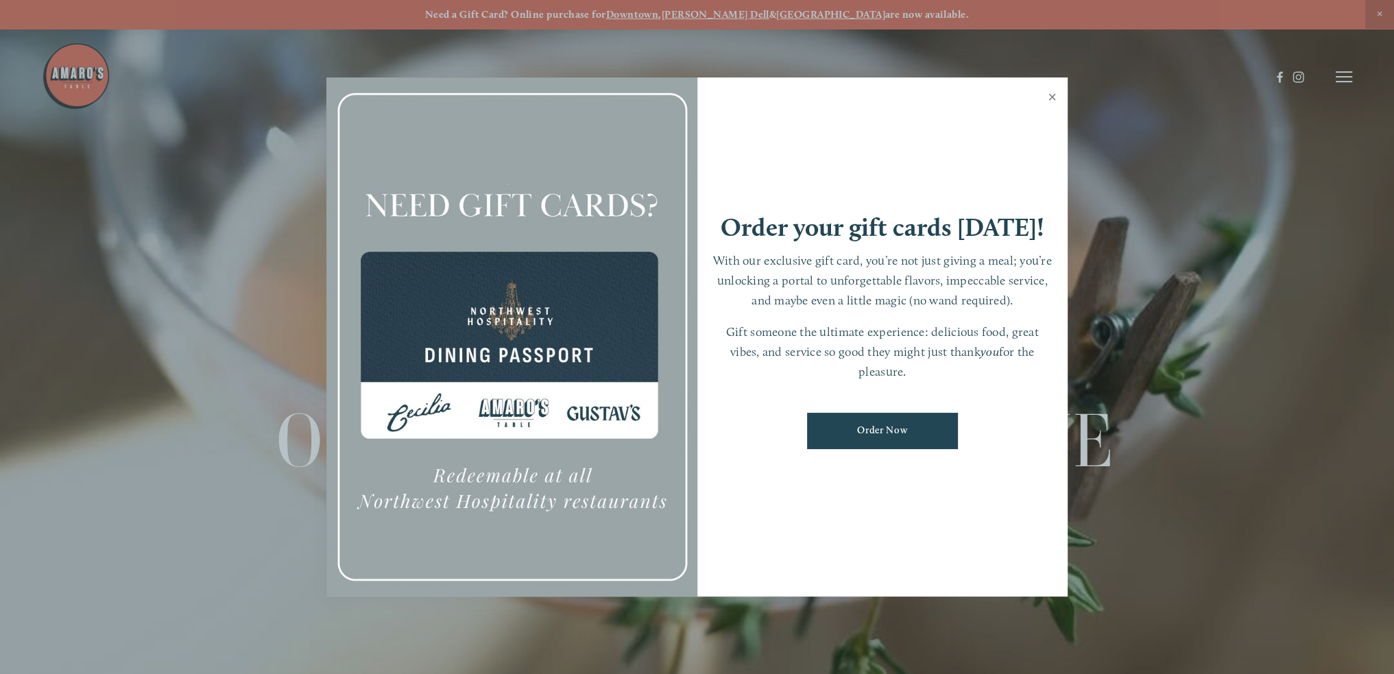 The image size is (1394, 674). Describe the element at coordinates (882, 280) in the screenshot. I see `p: With our exclusive gift card, you’re not just giving a meal; you’re unlocking a portal to unforge...` at that location.